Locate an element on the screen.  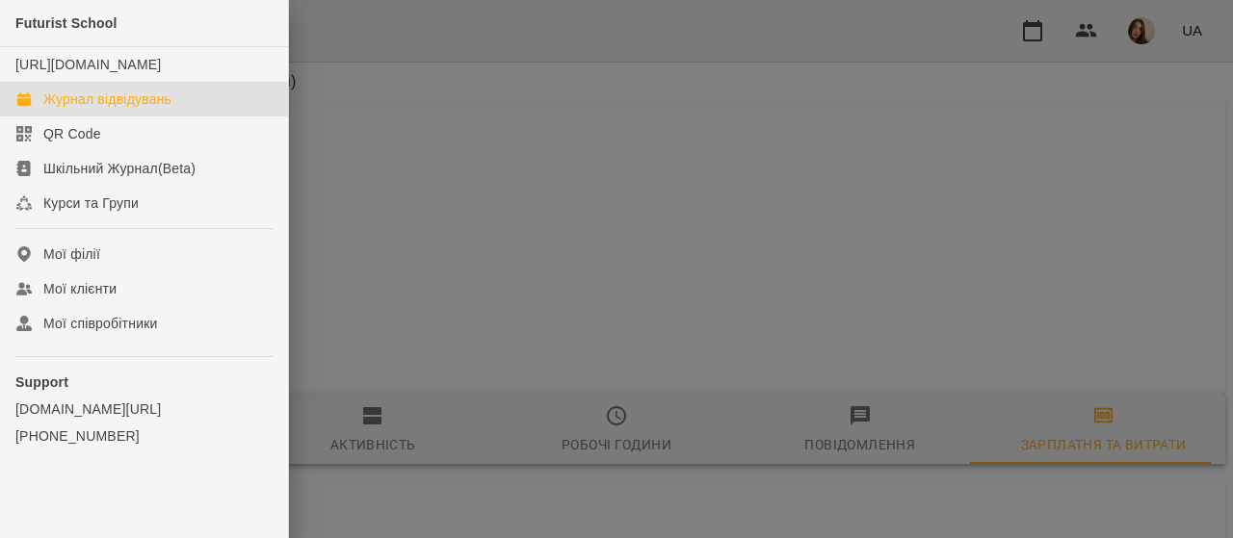
div: Шкільний Журнал(Beta) is located at coordinates (119, 169).